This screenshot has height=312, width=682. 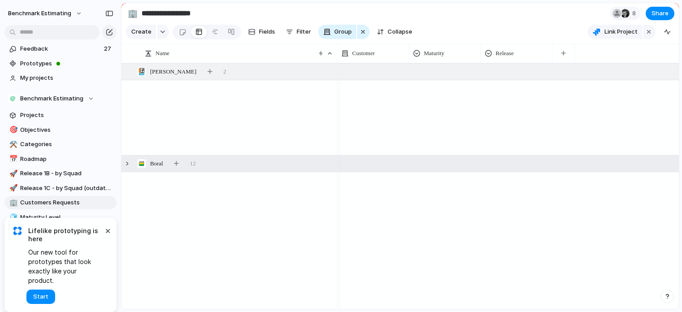 I want to click on button: Link Project, so click(x=615, y=32).